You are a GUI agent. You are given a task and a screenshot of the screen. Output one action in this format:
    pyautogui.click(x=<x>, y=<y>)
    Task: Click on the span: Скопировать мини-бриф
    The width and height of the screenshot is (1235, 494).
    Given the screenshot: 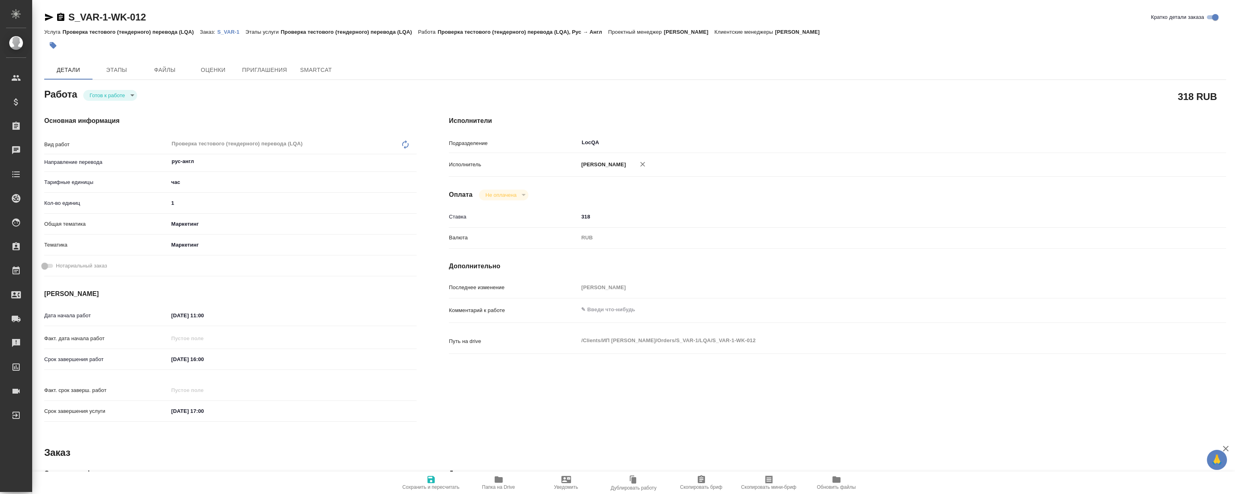 What is the action you would take?
    pyautogui.click(x=768, y=488)
    